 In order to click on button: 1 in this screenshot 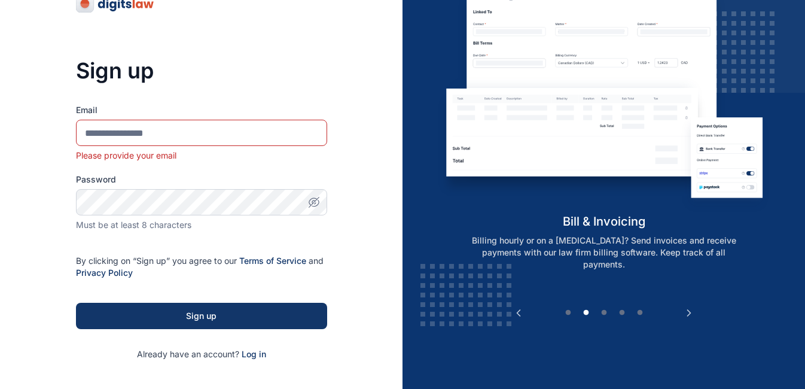, I will do `click(568, 313)`.